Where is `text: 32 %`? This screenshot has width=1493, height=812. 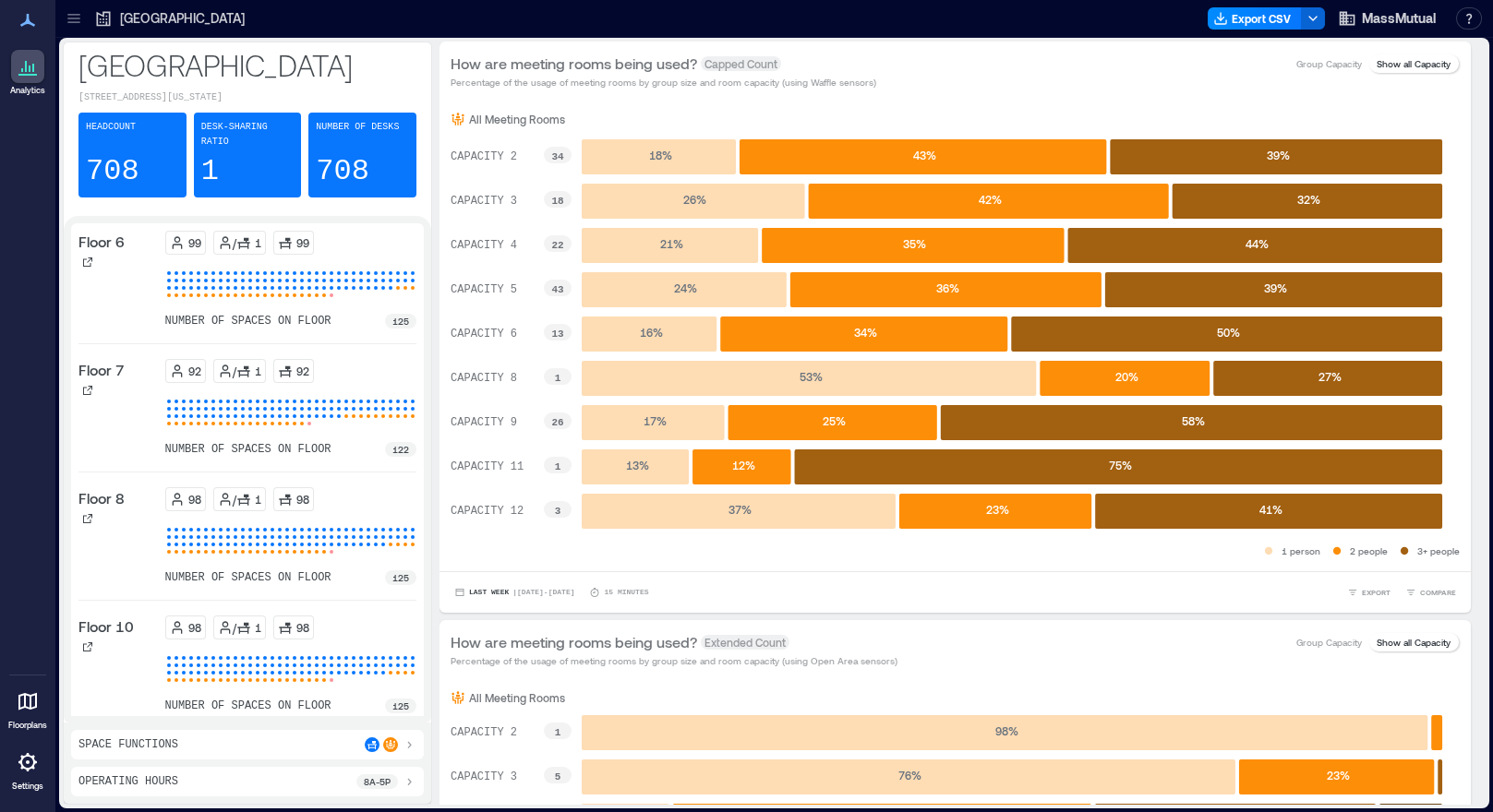
text: 32 % is located at coordinates (1308, 199).